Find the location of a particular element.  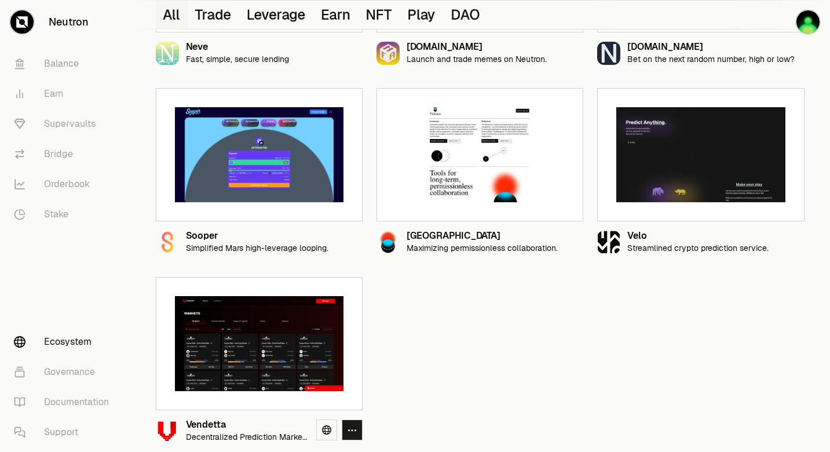

img: Sooper Logo is located at coordinates (167, 242).